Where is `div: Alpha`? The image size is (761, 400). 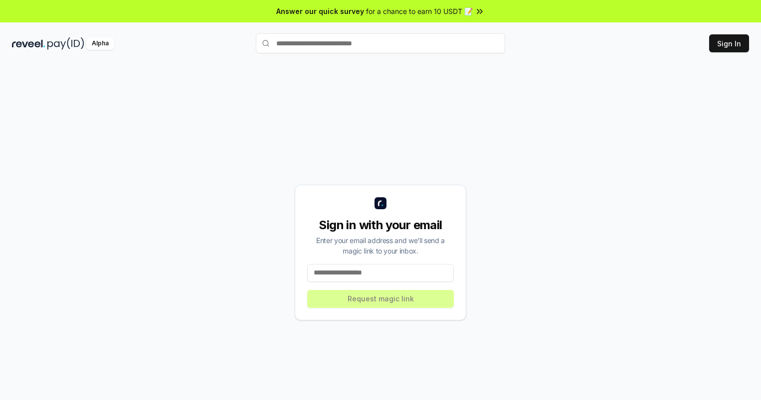 div: Alpha is located at coordinates (100, 43).